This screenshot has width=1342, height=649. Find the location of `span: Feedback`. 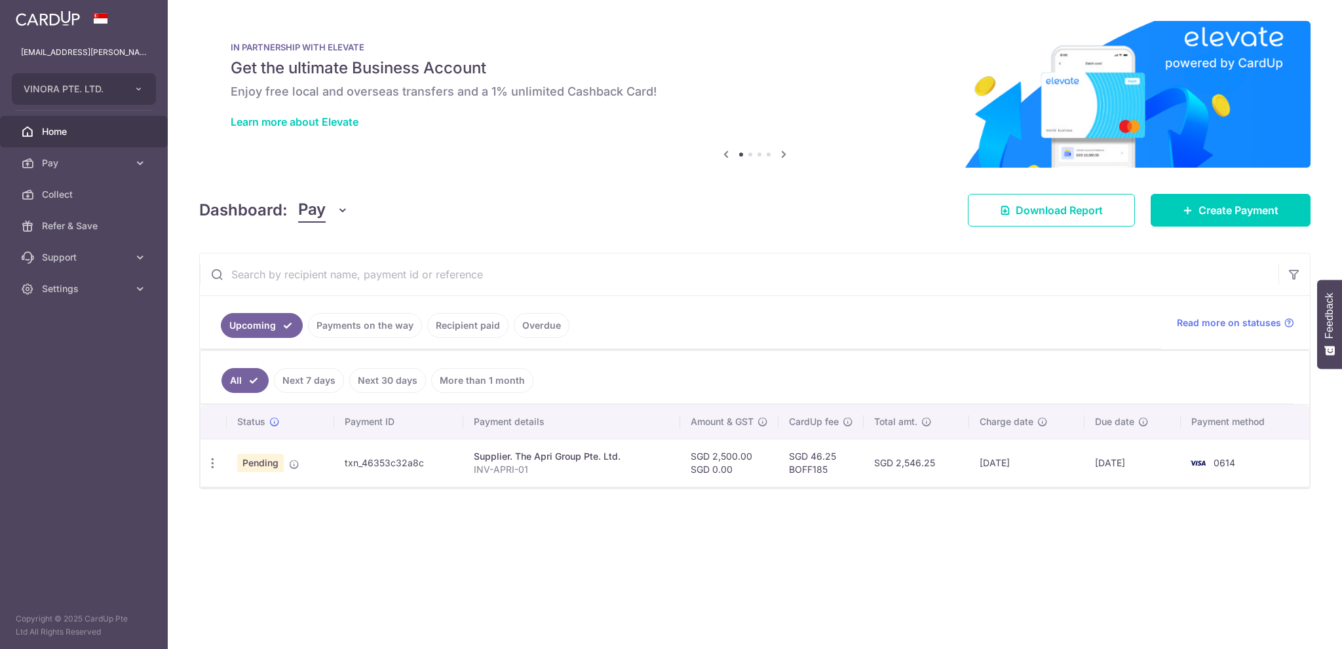

span: Feedback is located at coordinates (1330, 316).